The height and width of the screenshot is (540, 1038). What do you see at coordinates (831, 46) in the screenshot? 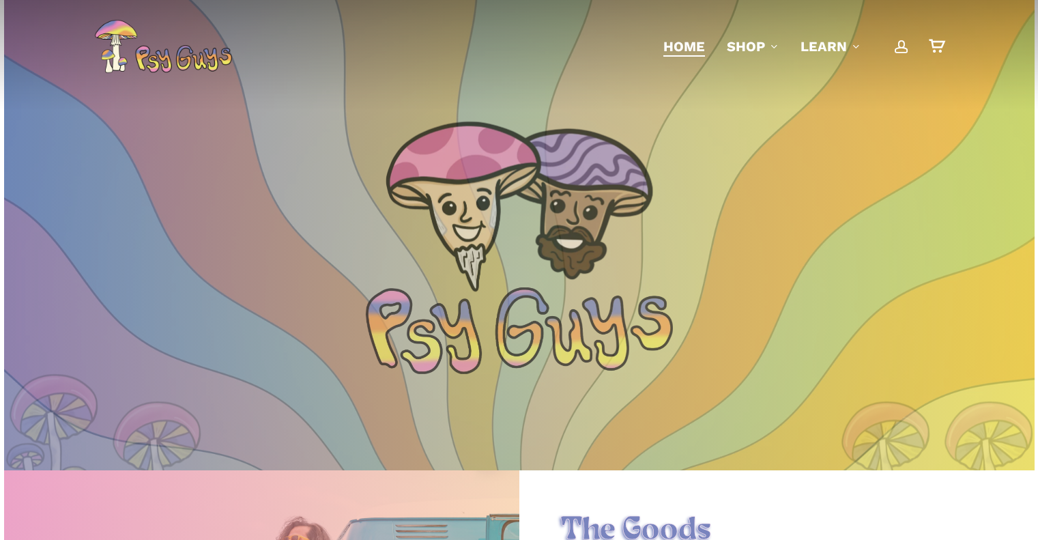
I see `a: Learn` at bounding box center [831, 46].